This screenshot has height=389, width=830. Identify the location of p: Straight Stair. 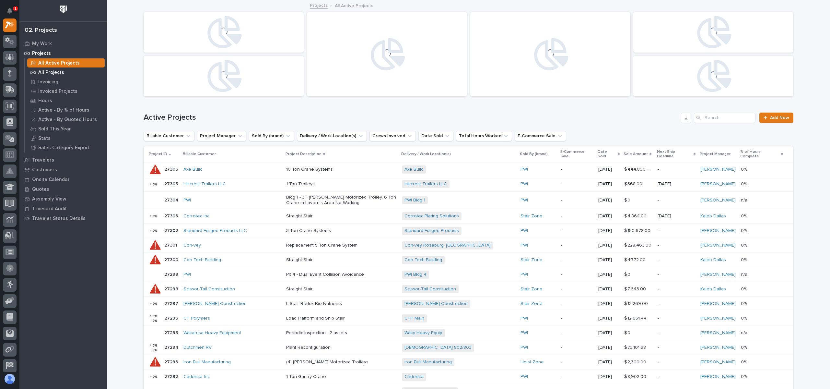
(341, 289).